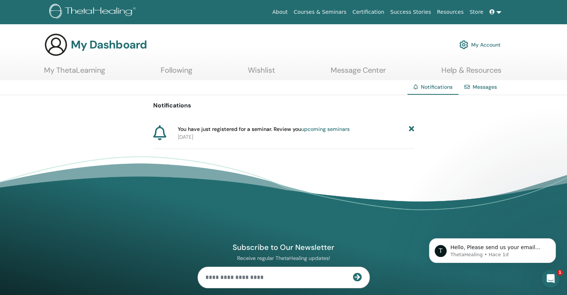 The height and width of the screenshot is (295, 567). What do you see at coordinates (368, 12) in the screenshot?
I see `a: Certification` at bounding box center [368, 12].